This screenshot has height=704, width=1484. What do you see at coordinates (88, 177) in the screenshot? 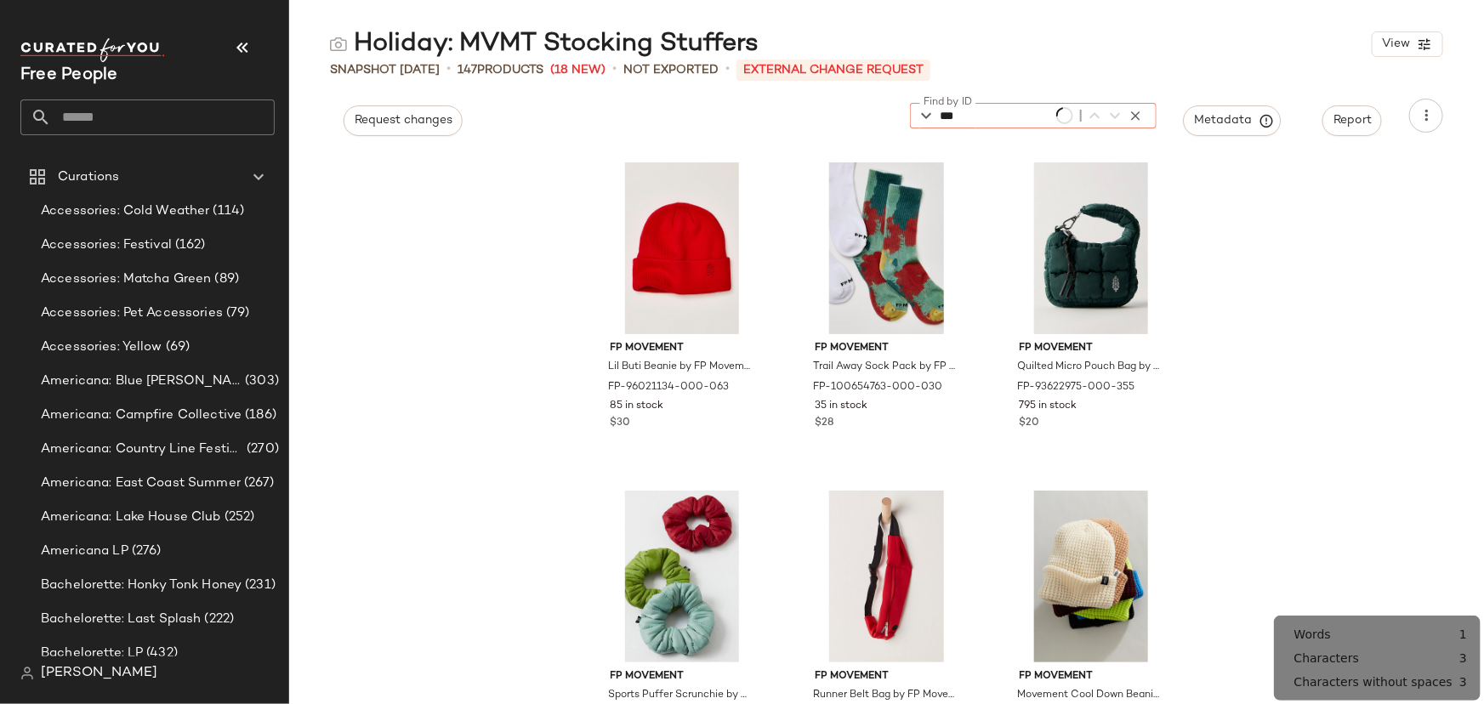
I see `span: Curations` at bounding box center [88, 177].